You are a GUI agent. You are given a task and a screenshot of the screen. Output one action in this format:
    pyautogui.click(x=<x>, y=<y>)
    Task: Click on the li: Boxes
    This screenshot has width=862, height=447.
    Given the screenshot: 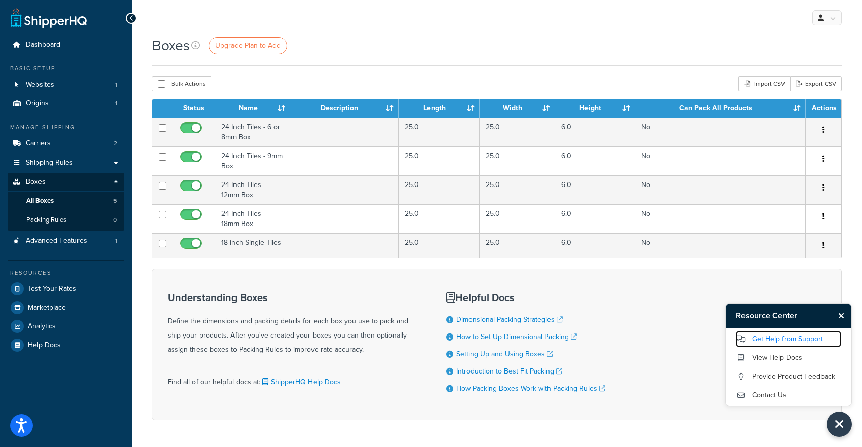 What is the action you would take?
    pyautogui.click(x=66, y=202)
    